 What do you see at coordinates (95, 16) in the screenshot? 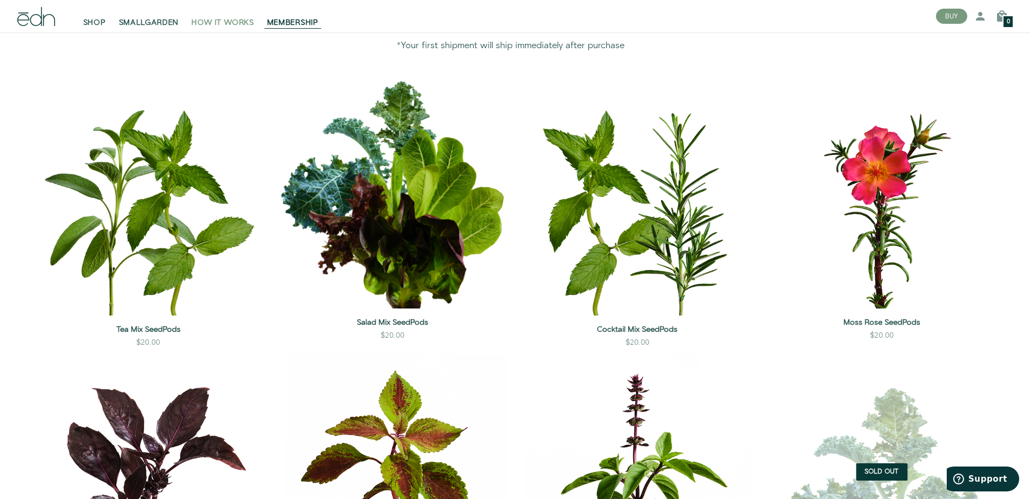
I see `a: SHOP` at bounding box center [95, 16].